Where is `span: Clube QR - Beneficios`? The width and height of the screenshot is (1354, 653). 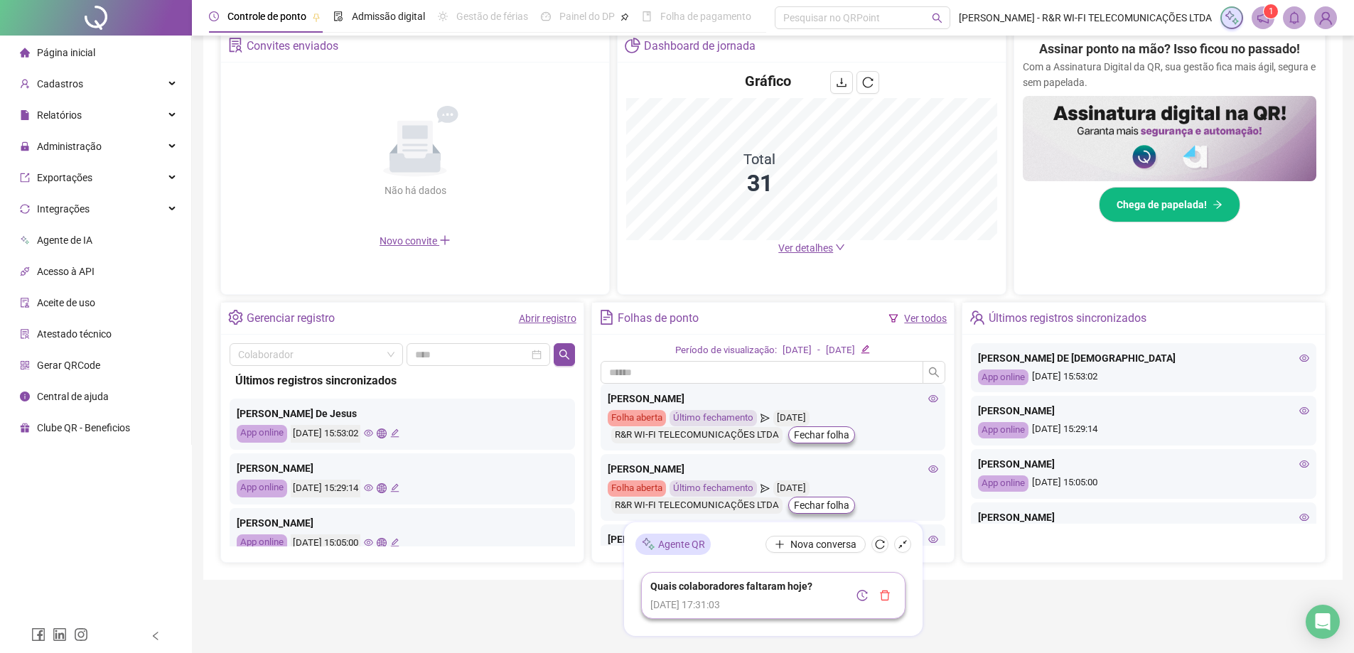
span: Clube QR - Beneficios is located at coordinates (83, 428).